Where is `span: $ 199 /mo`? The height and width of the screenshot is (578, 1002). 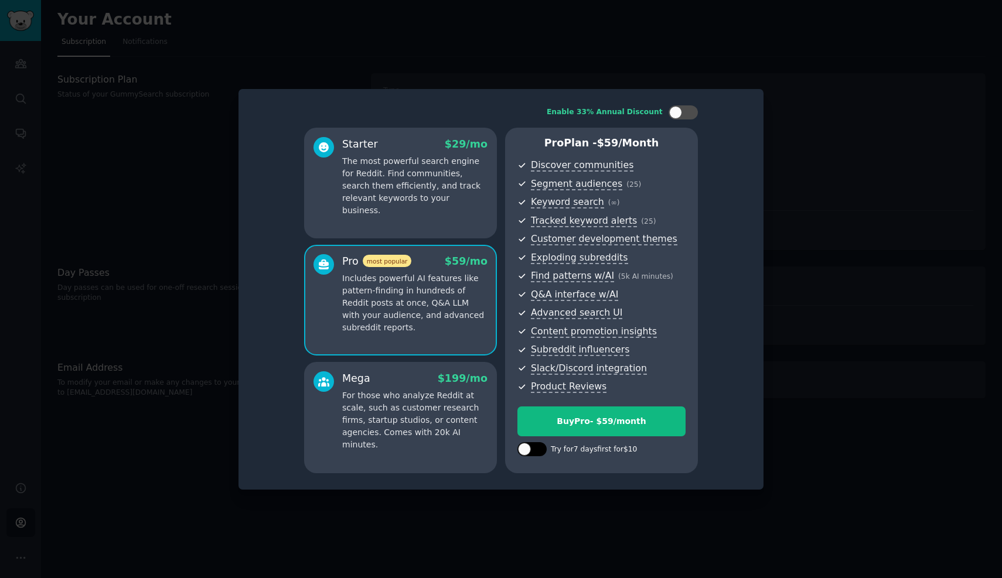
span: $ 199 /mo is located at coordinates (462, 379).